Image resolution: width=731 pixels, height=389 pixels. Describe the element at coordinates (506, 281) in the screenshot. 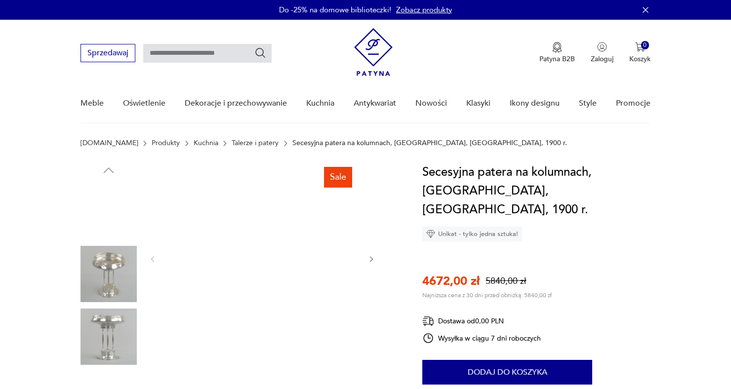

I see `p: 5840,00 zł` at that location.